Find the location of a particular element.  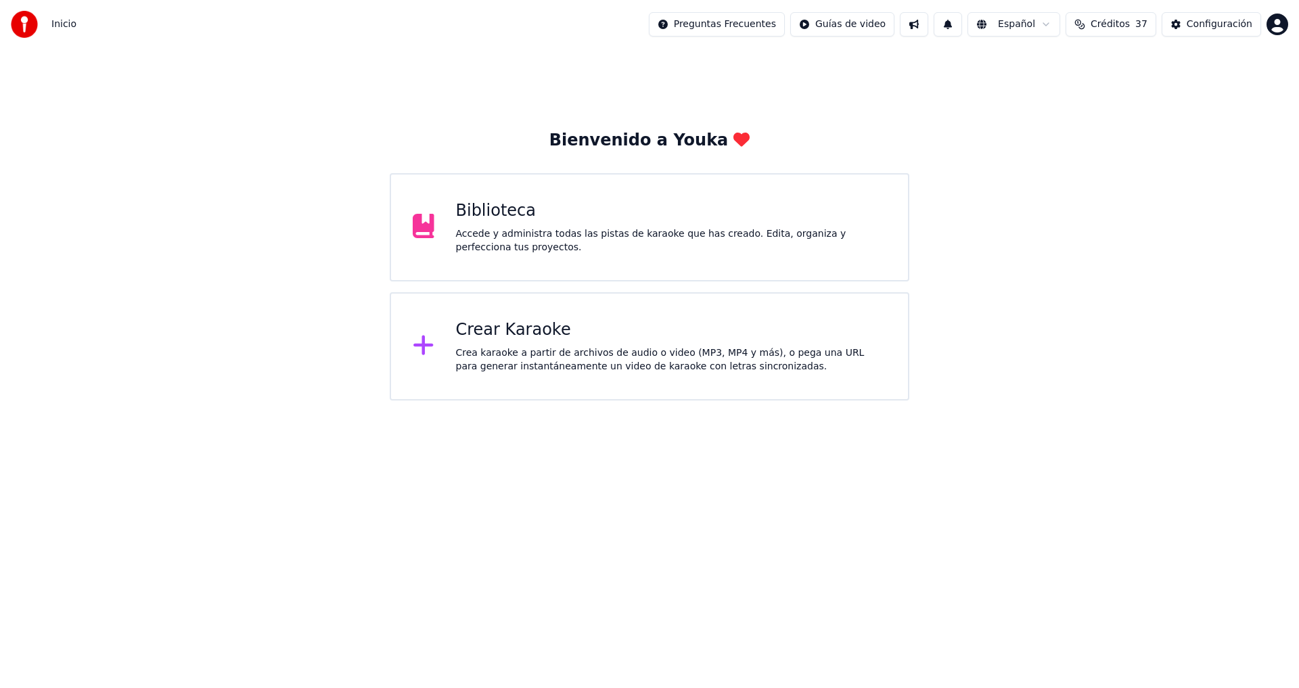

div: Biblioteca is located at coordinates (671, 211).